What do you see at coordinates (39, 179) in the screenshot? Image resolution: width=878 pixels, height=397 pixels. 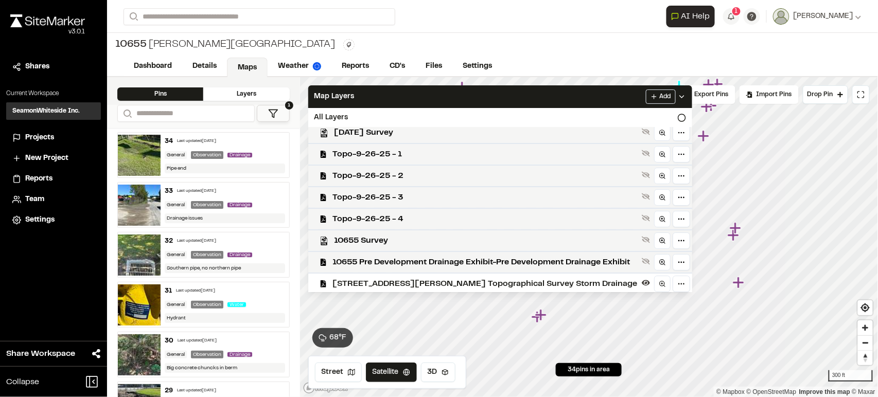 I see `span: Reports` at bounding box center [39, 179].